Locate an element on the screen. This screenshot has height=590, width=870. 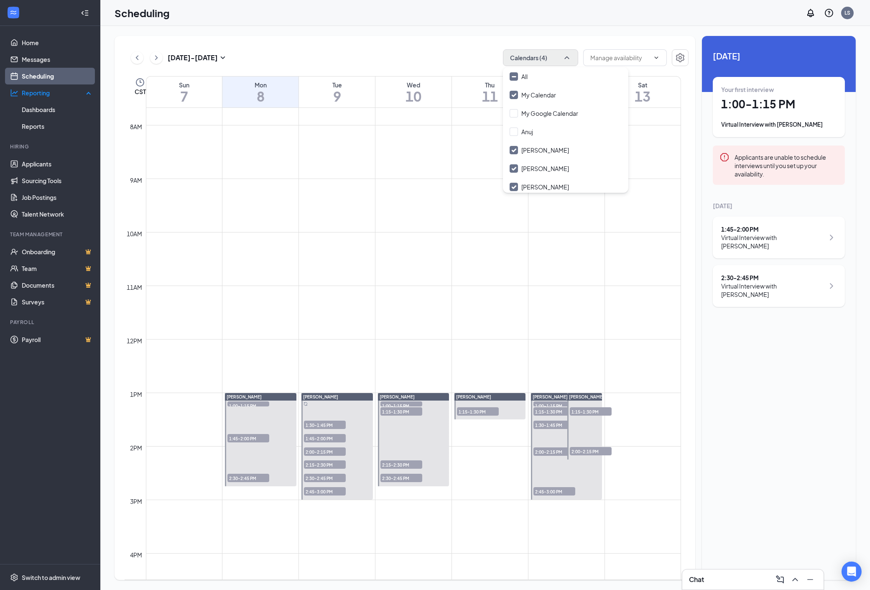
div: 4pm is located at coordinates (136, 555).